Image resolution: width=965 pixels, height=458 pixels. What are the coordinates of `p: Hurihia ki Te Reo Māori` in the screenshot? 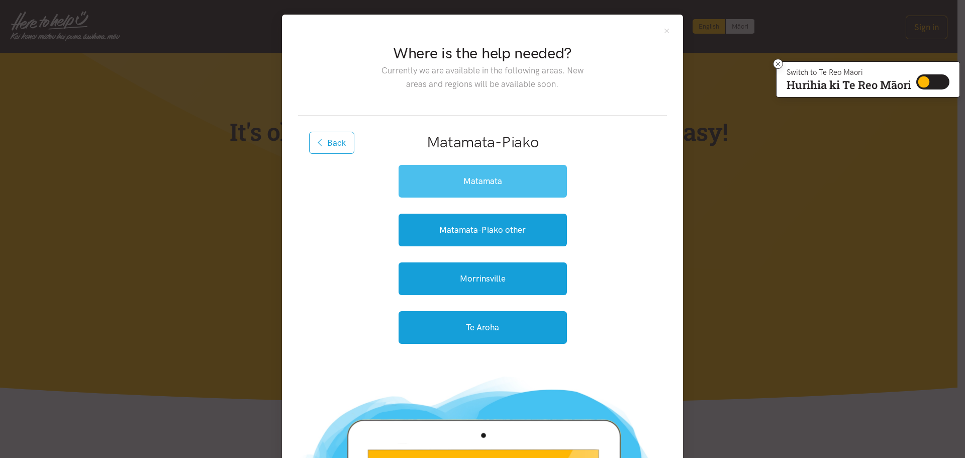 It's located at (849, 85).